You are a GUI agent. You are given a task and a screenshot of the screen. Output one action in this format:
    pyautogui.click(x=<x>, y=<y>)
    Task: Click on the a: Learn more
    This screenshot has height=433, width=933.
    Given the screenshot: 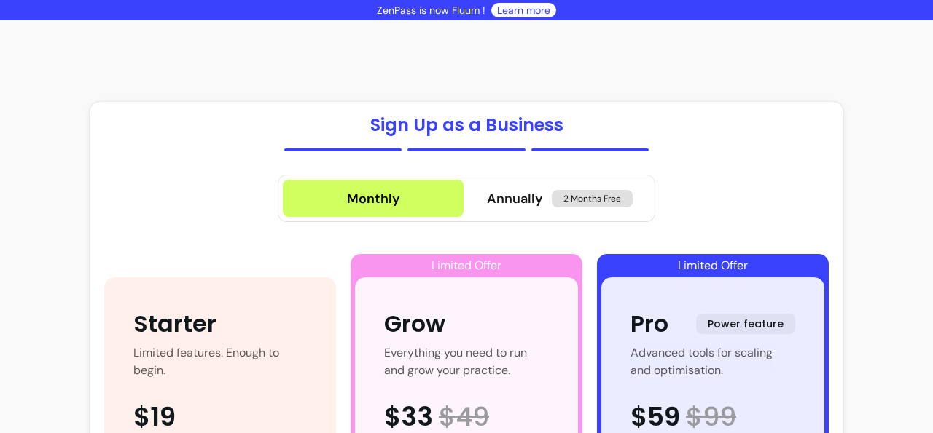 What is the action you would take?
    pyautogui.click(x=523, y=10)
    